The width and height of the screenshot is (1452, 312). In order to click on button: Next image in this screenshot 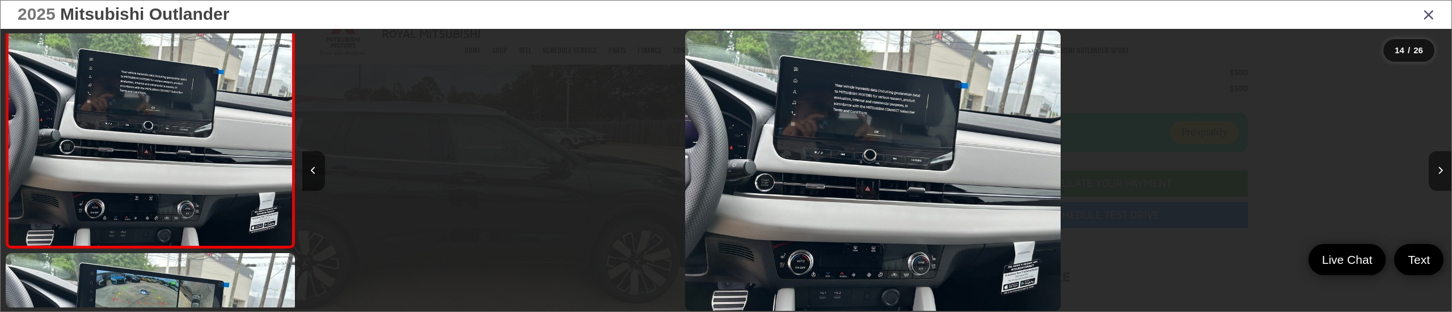, I will do `click(1440, 171)`.